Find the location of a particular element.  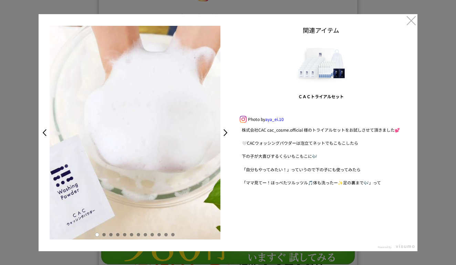

p: 株式会社CAC cac_cosme.official 様のトライアルセットをお試しさせて頂きました💕 🤍CACウォッシングパウダーは泡立てネットでもこもこしたら 下の子が大喜びするくらいもこもこ... is located at coordinates (321, 156).